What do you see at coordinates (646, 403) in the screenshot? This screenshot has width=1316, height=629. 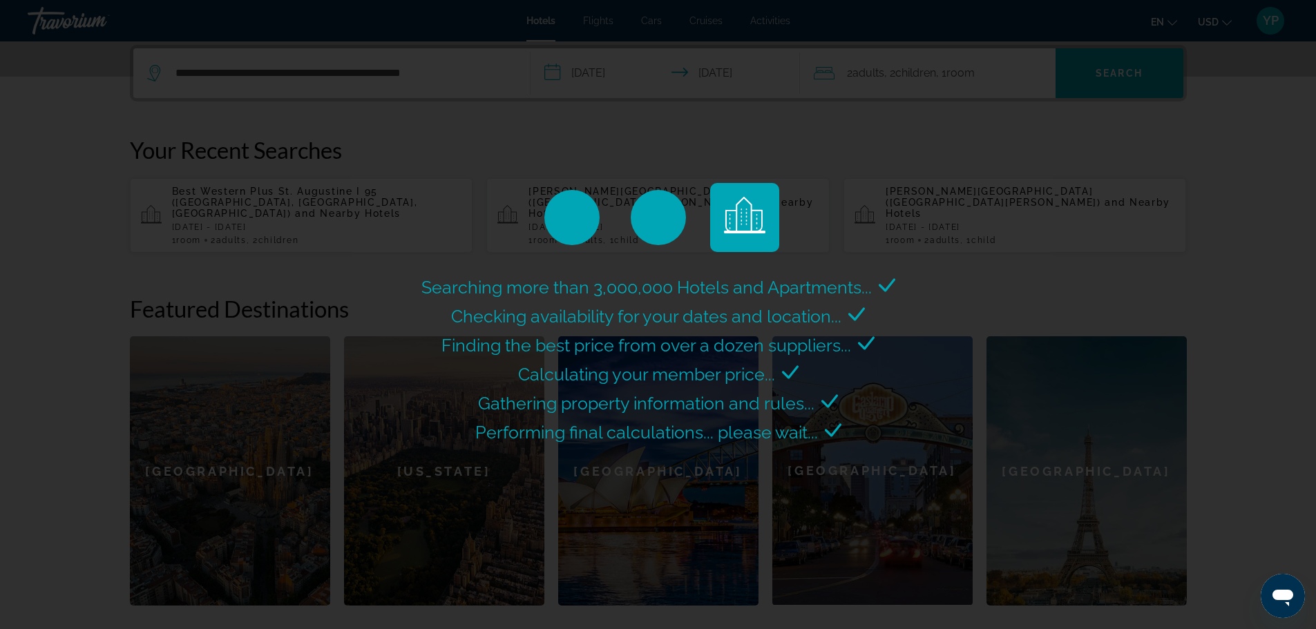 I see `span: Gathering property information and rules...` at bounding box center [646, 403].